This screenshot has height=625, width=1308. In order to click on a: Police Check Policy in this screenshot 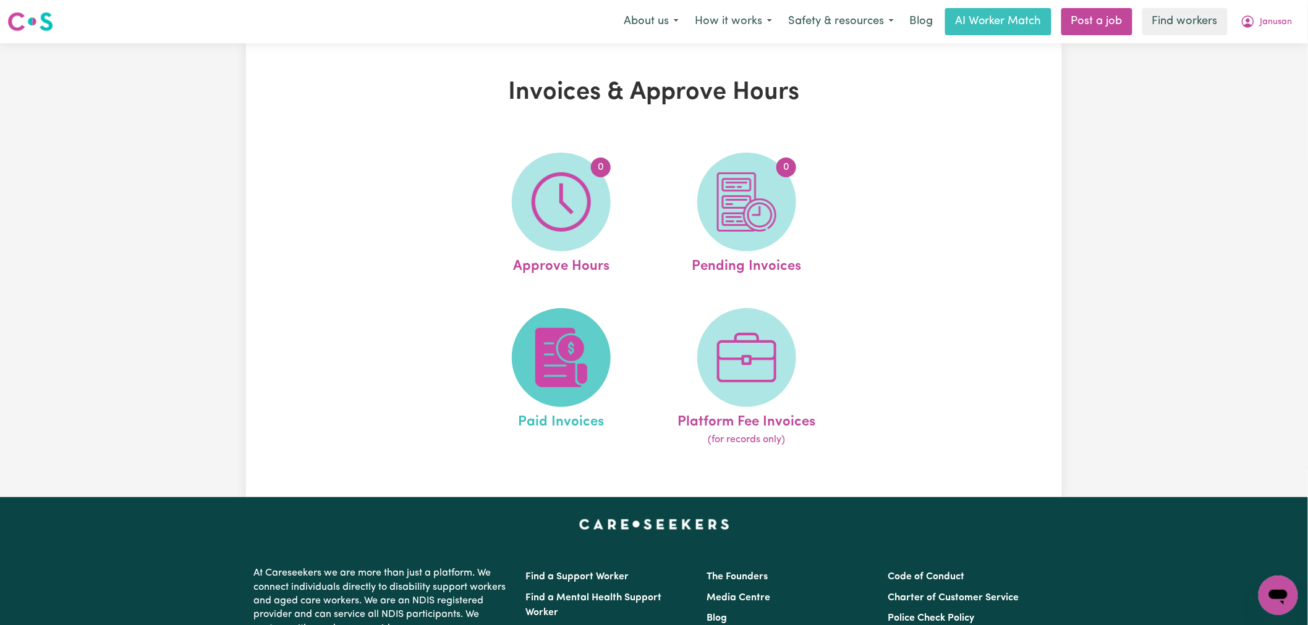, I will do `click(931, 619)`.